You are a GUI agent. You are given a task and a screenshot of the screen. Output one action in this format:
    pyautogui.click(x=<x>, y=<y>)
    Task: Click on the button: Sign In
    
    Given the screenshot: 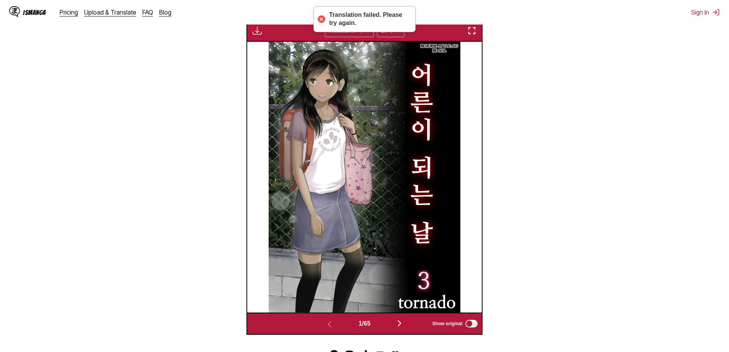 What is the action you would take?
    pyautogui.click(x=706, y=12)
    